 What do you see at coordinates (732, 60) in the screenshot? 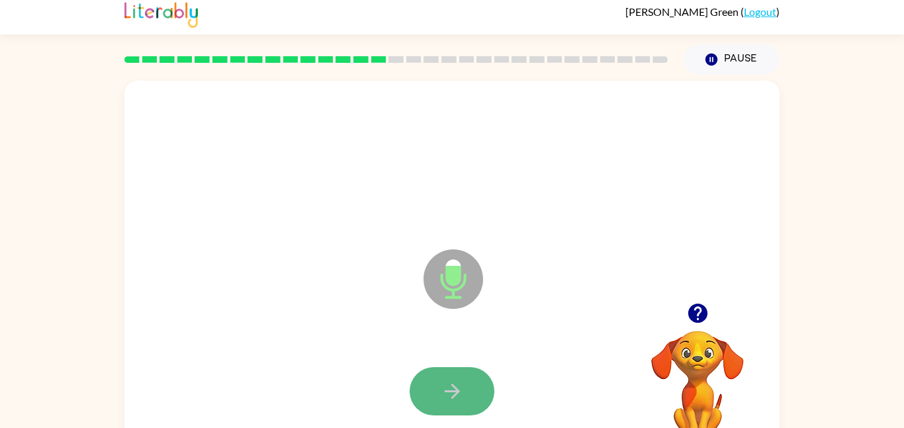
I see `button: Pause` at bounding box center [732, 60].